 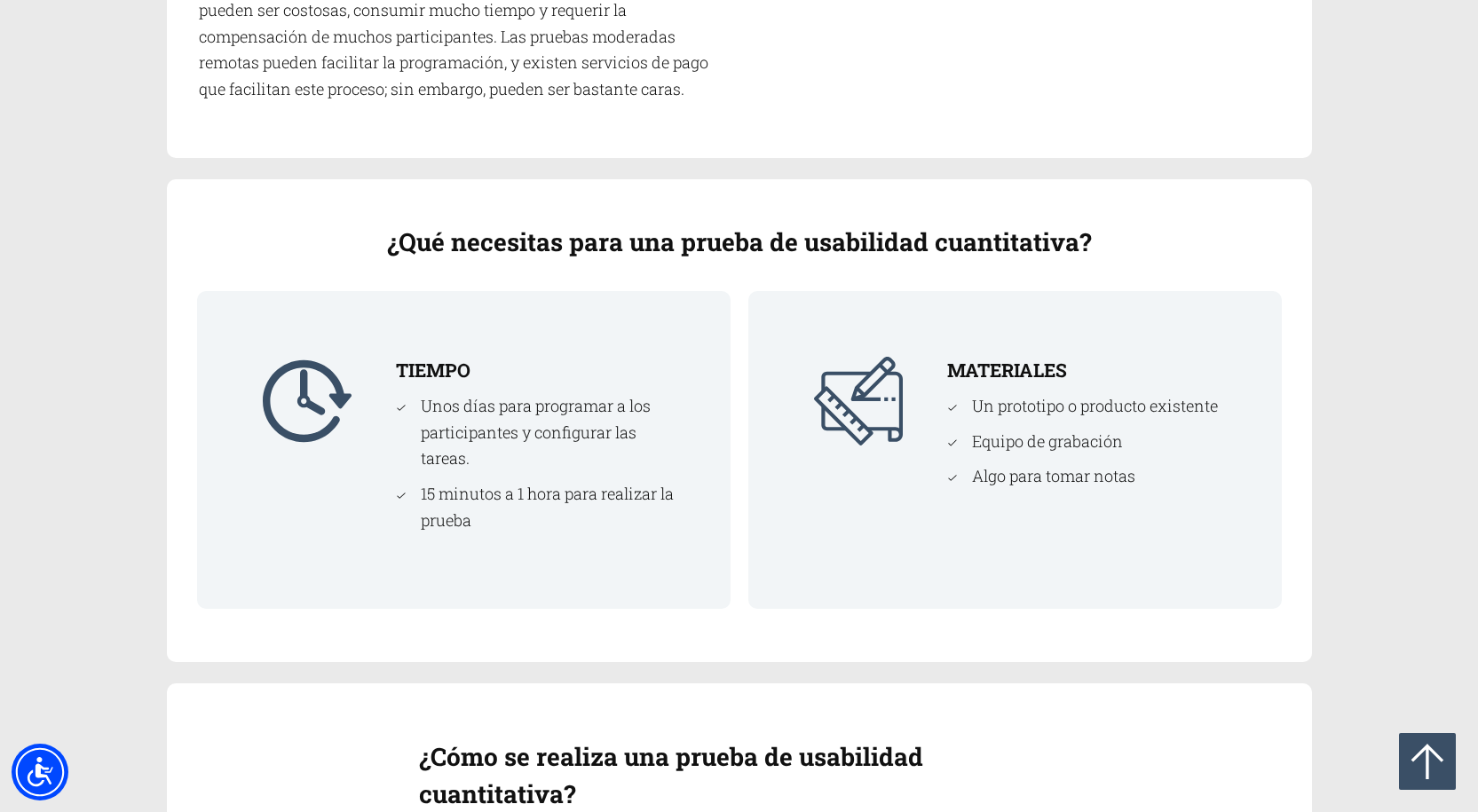 I want to click on font: TIEMPO, so click(x=433, y=370).